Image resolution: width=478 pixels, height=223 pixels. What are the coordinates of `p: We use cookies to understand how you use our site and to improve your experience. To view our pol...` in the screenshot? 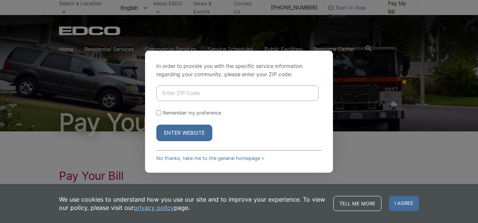 It's located at (192, 204).